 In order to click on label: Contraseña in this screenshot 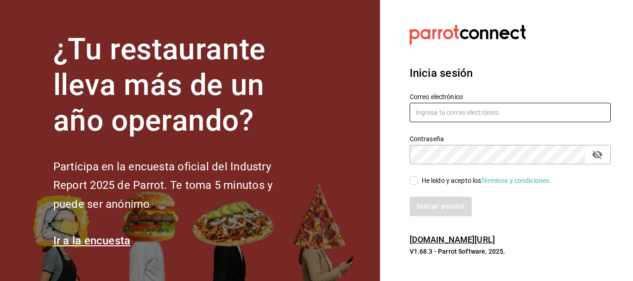, I will do `click(510, 139)`.